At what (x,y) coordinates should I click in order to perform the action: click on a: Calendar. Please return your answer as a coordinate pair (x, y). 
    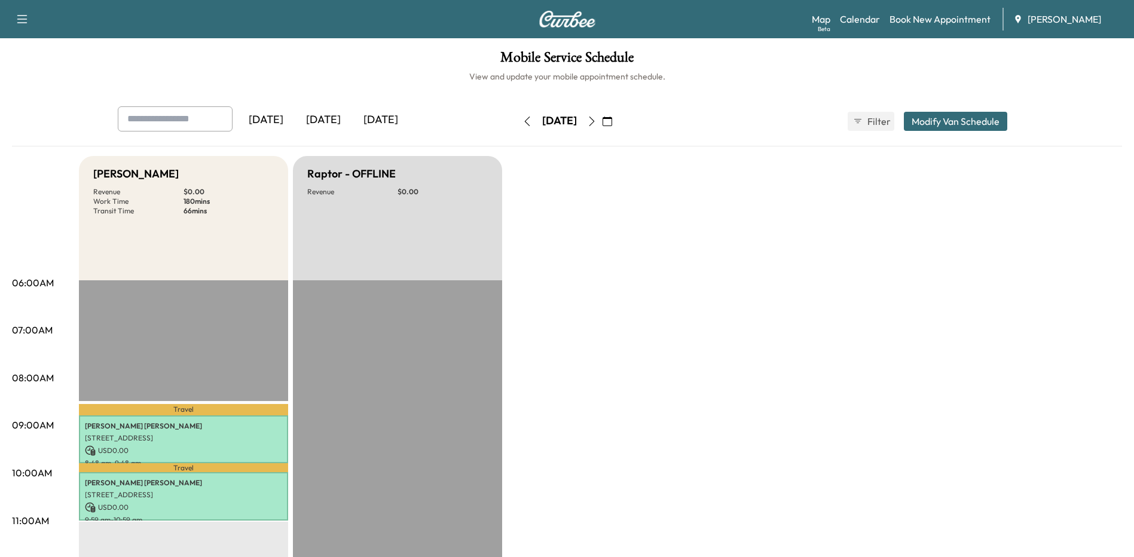
    Looking at the image, I should click on (860, 19).